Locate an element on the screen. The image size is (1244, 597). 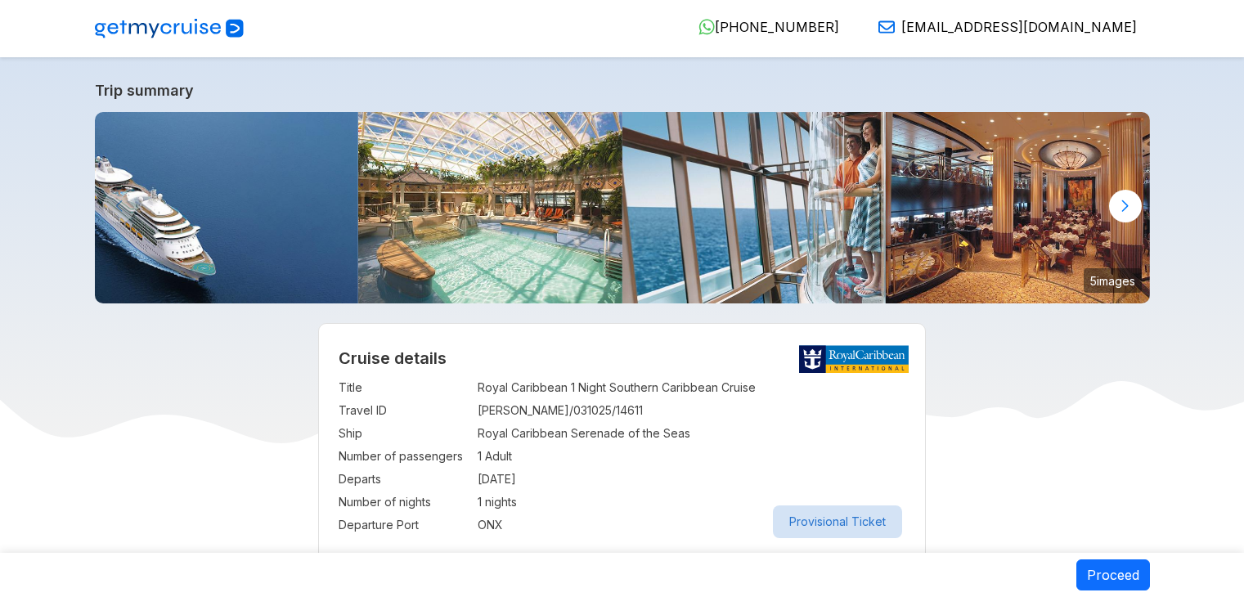
small: 5 images is located at coordinates (1112, 280).